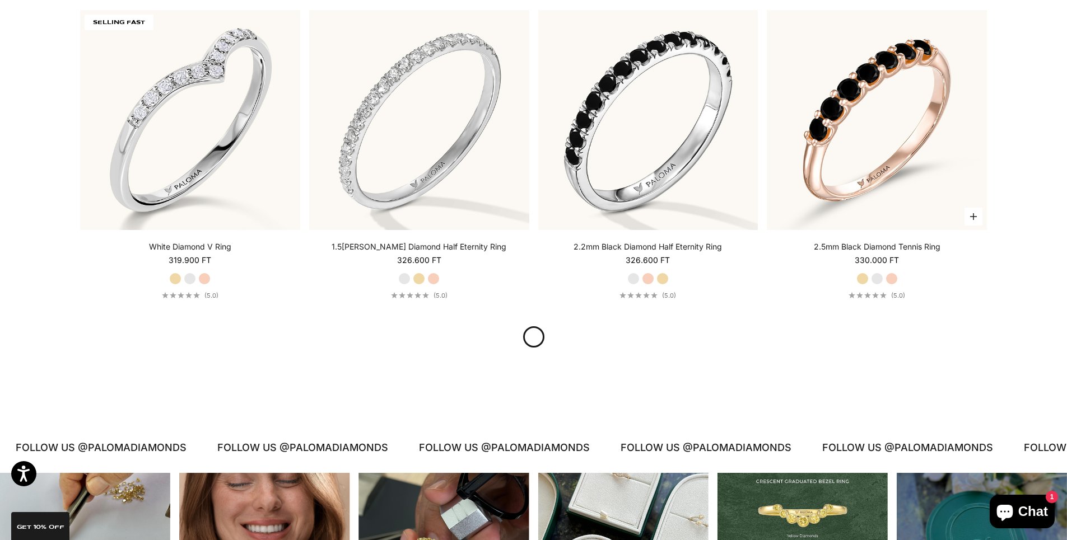 This screenshot has height=540, width=1067. What do you see at coordinates (190, 247) in the screenshot?
I see `a: White Diamond V Ring` at bounding box center [190, 247].